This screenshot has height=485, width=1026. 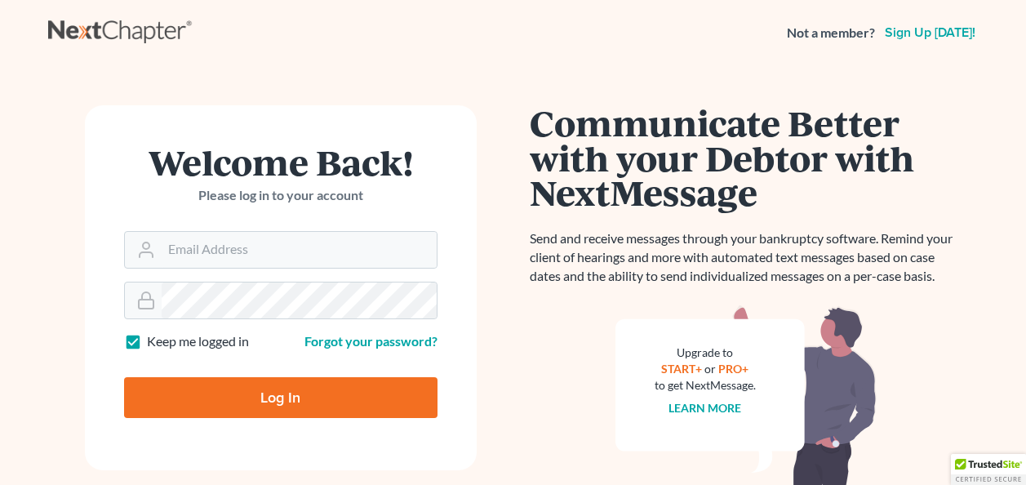 What do you see at coordinates (281, 195) in the screenshot?
I see `p: Please log in to your account` at bounding box center [281, 195].